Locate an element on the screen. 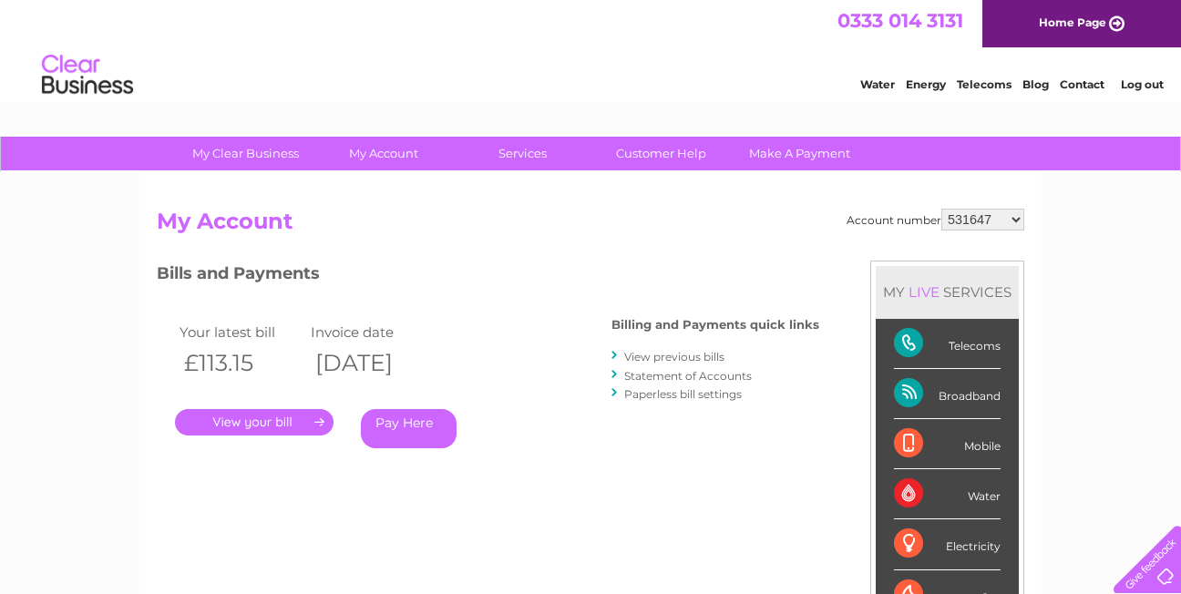  div: Telecoms is located at coordinates (946, 343).